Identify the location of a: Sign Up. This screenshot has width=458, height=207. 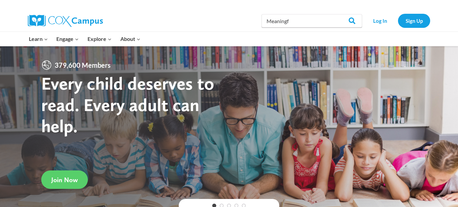
(414, 20).